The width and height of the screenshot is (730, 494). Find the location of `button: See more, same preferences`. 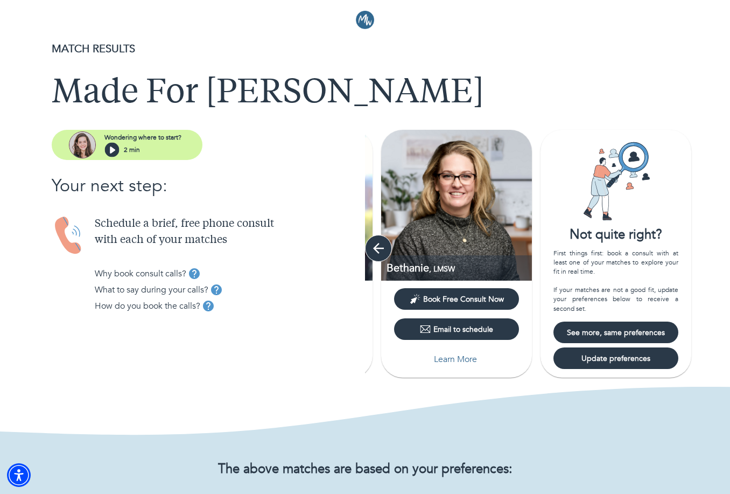

button: See more, same preferences is located at coordinates (616, 332).